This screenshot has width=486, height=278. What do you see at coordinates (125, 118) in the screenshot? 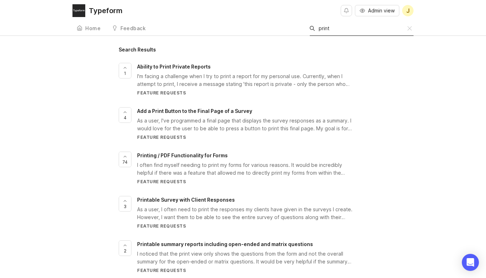
I see `span: 4` at bounding box center [125, 118].